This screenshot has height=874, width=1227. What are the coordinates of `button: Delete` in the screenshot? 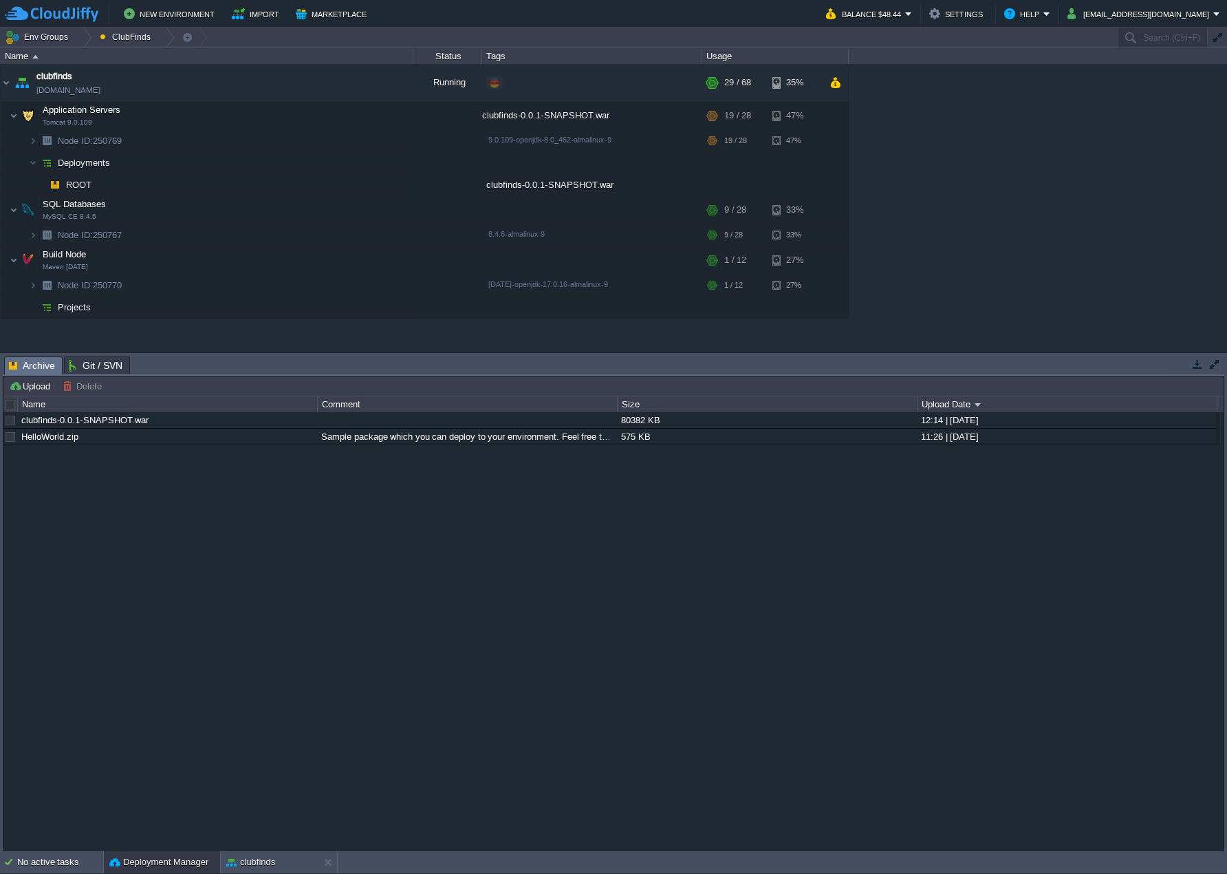 It's located at (84, 386).